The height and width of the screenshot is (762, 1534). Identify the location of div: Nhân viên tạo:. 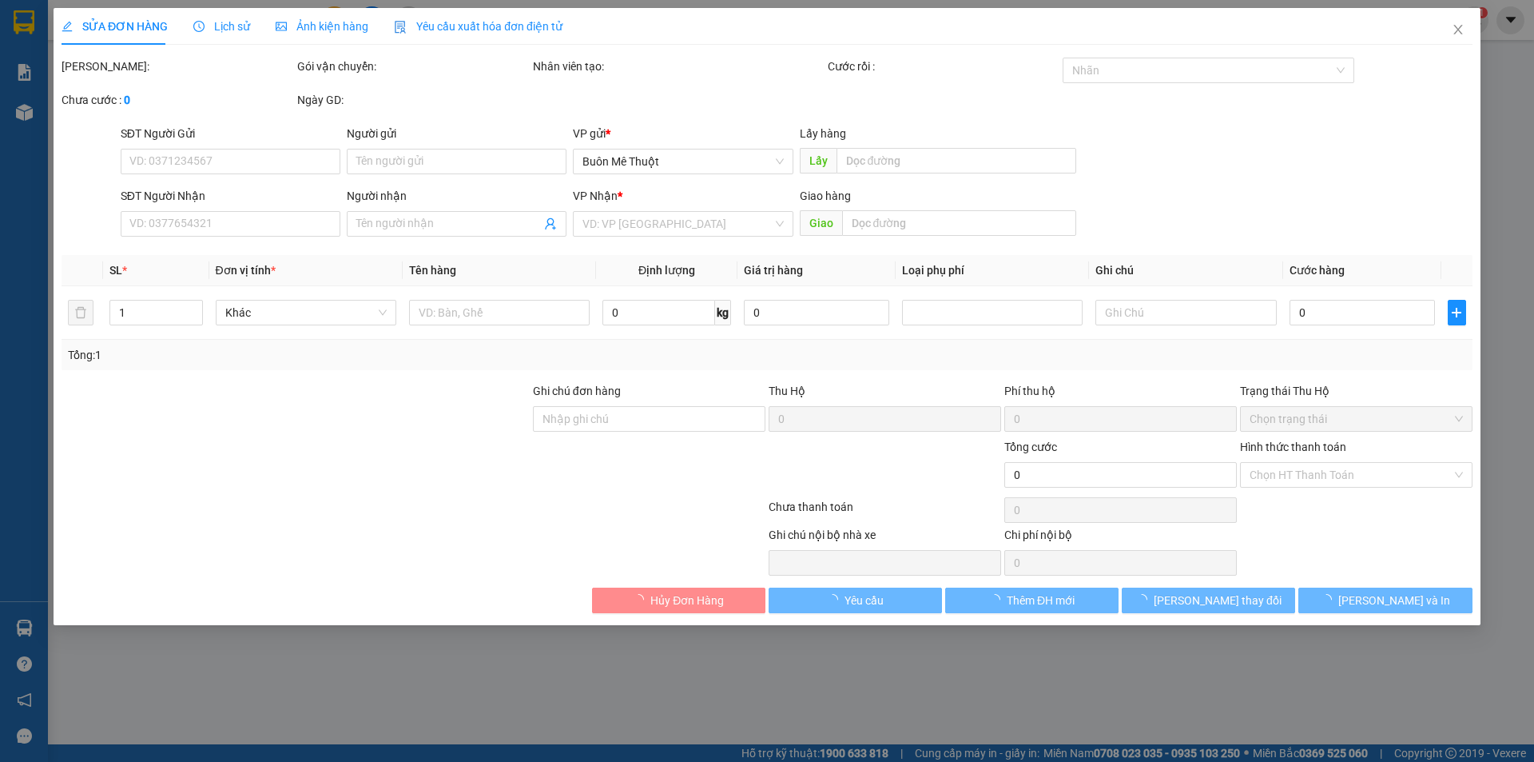
(678, 66).